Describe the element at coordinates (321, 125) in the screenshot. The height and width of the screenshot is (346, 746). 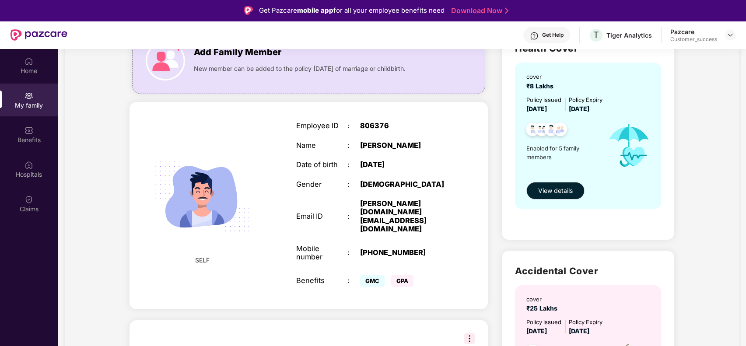
I see `div: Employee ID` at that location.